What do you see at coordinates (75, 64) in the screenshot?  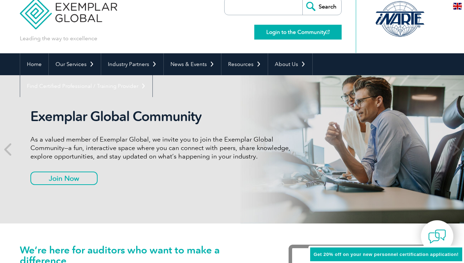 I see `a: Our Services` at bounding box center [75, 64].